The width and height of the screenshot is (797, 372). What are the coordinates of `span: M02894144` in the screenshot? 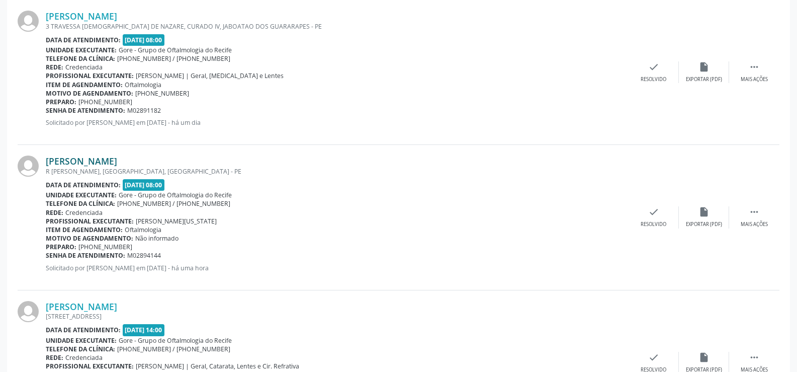 It's located at (144, 255).